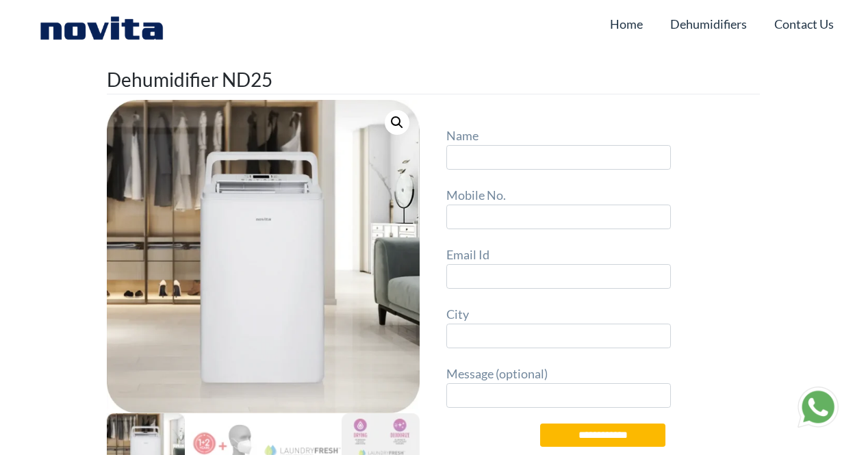 The width and height of the screenshot is (866, 455). Describe the element at coordinates (559, 148) in the screenshot. I see `label: Name` at that location.